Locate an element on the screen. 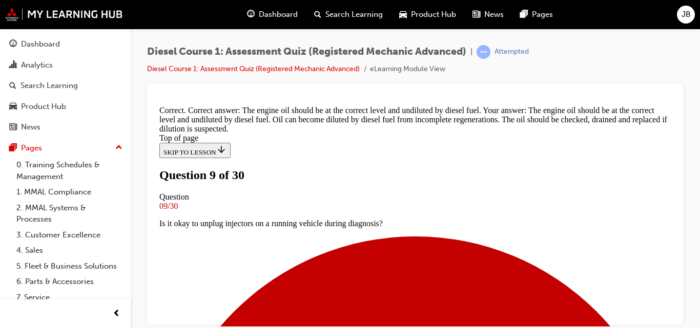  a: Analytics is located at coordinates (65, 65).